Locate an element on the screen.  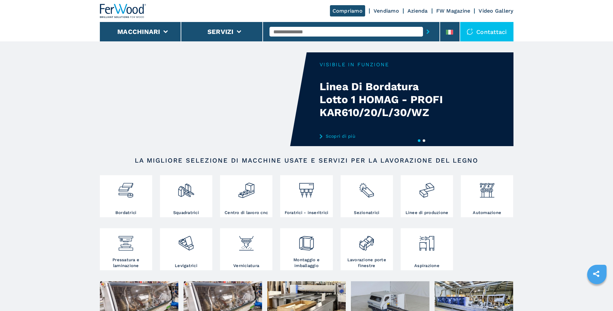
a: Levigatrici is located at coordinates (186, 249).